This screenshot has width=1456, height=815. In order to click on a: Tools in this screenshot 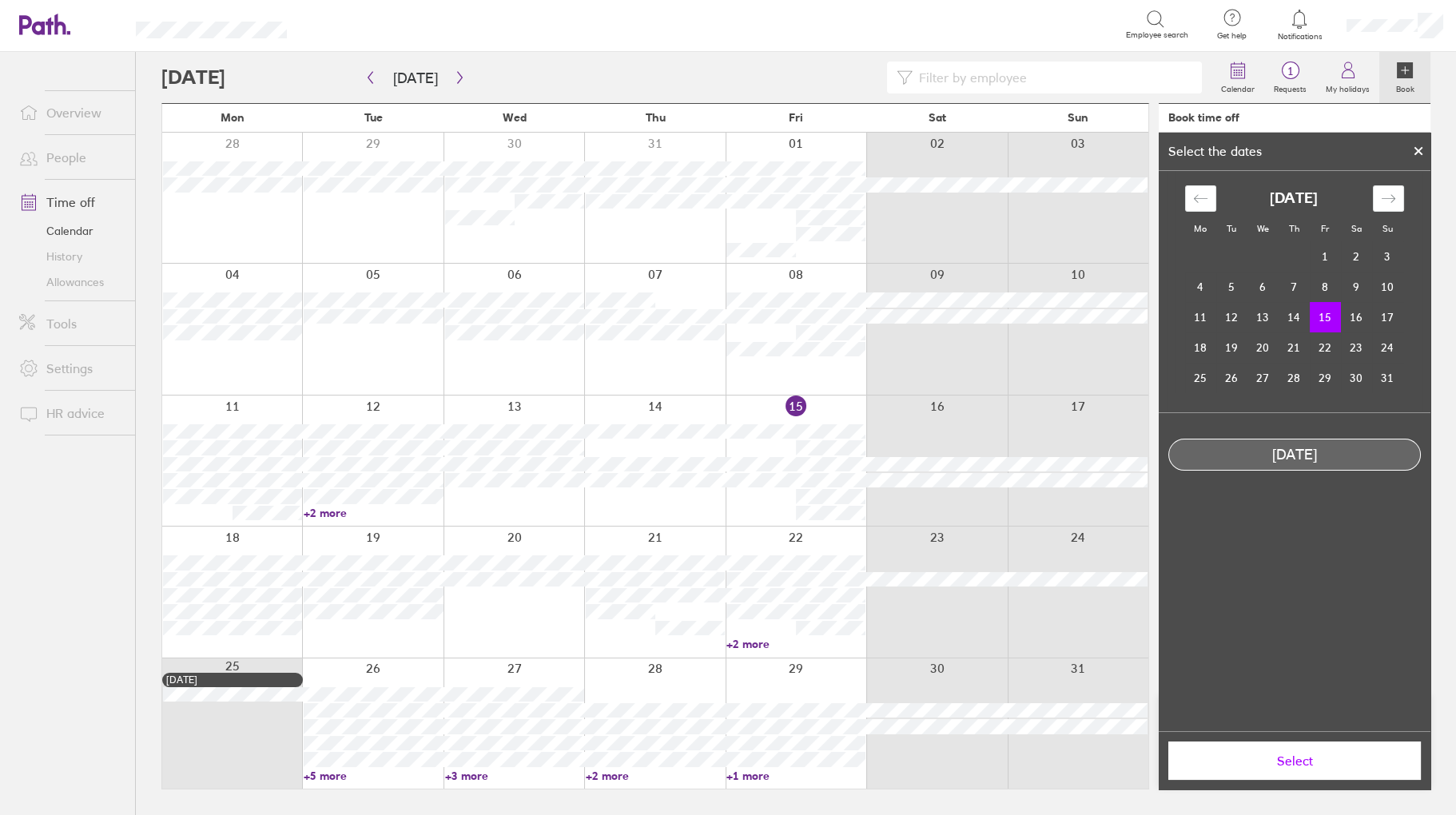, I will do `click(70, 324)`.